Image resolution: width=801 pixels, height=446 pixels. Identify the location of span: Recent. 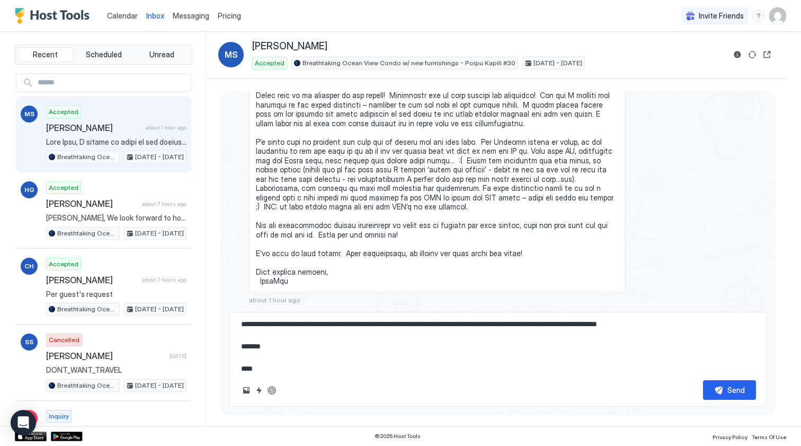
(45, 55).